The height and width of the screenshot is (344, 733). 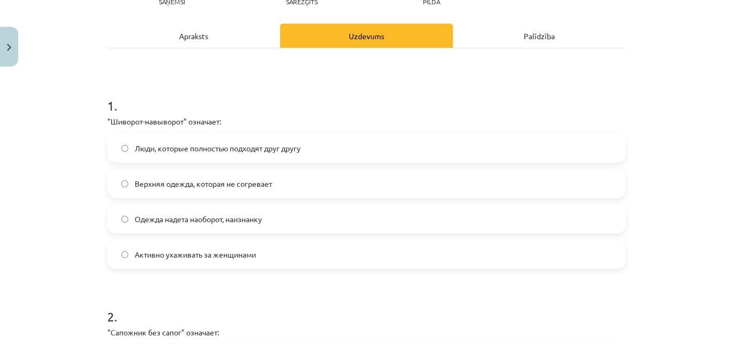 What do you see at coordinates (366, 307) in the screenshot?
I see `h1: 2 .` at bounding box center [366, 307].